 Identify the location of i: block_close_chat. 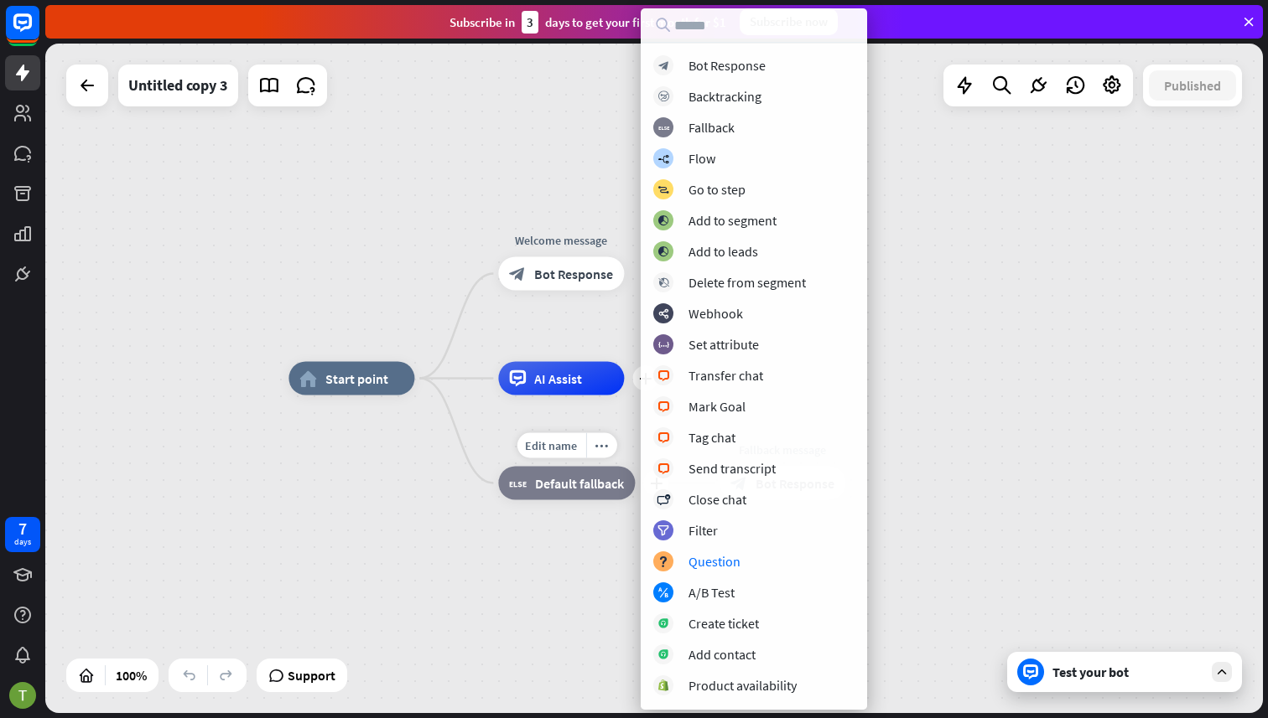
(663, 500).